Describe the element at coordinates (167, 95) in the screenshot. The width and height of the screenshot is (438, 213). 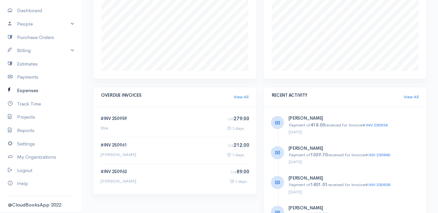
I see `h5: OVERDUE INVOICES` at that location.